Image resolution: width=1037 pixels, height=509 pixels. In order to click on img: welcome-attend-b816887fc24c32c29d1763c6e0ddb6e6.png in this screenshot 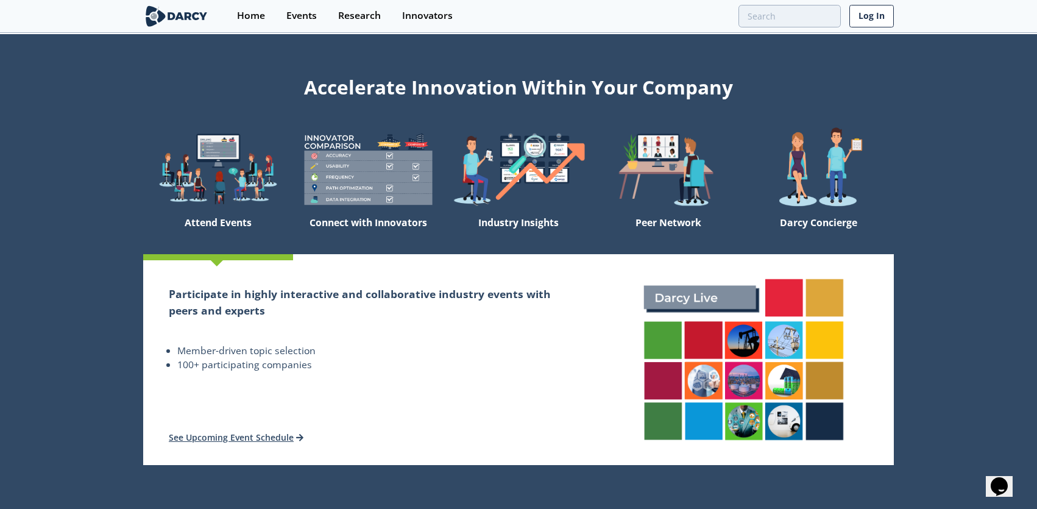, I will do `click(669, 169)`.